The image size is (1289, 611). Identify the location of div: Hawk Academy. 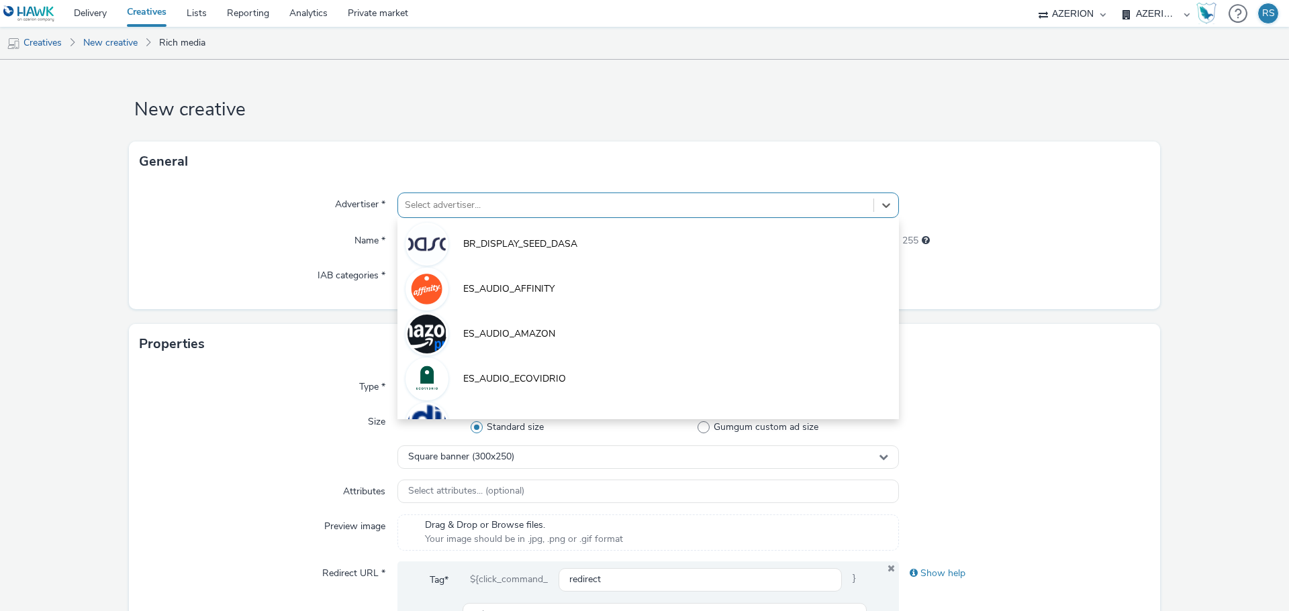
(1206, 13).